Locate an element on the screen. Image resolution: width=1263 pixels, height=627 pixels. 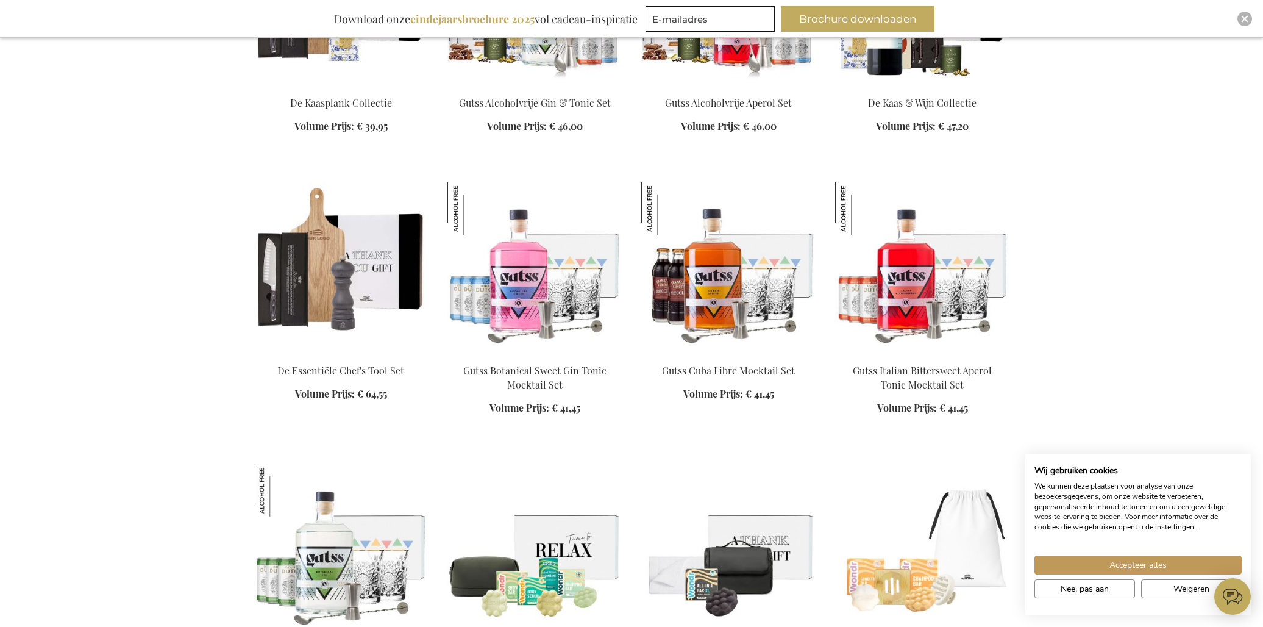
button: Brochure downloaden is located at coordinates (858, 19).